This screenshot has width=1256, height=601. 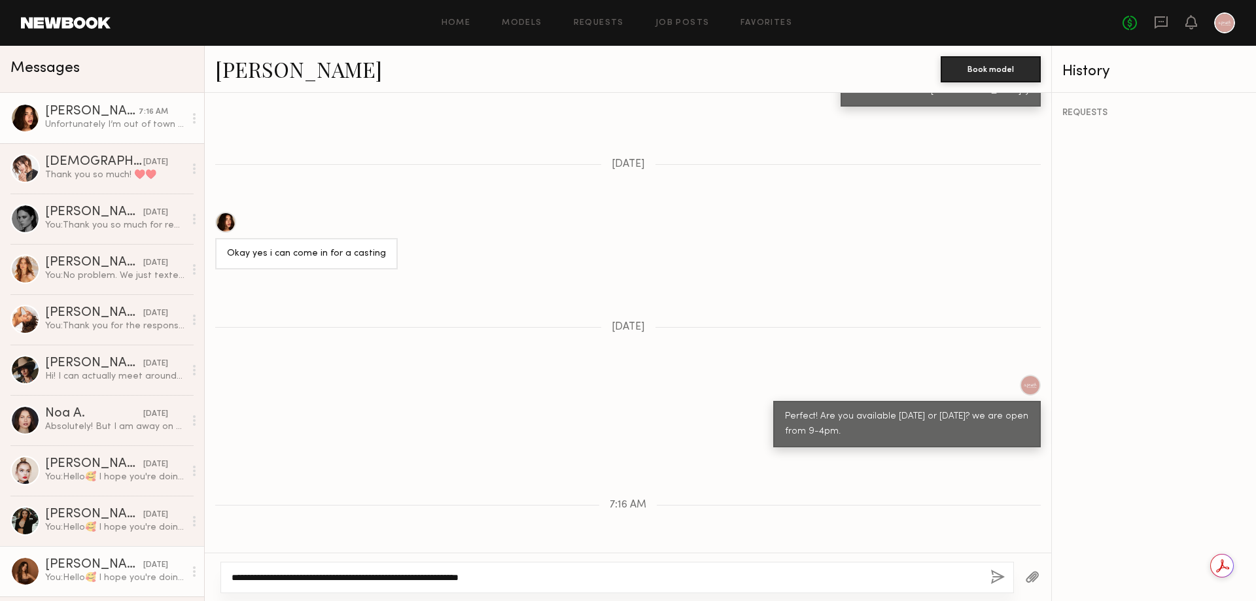 I want to click on a: Models, so click(x=521, y=23).